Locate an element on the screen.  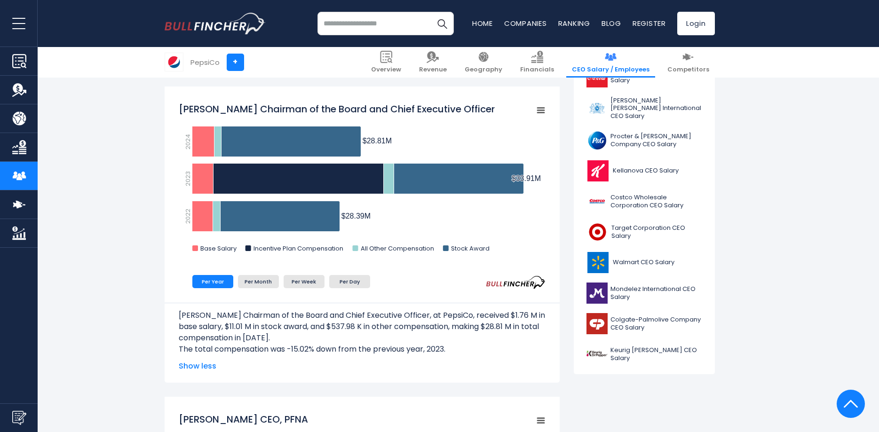
span: Costco Wholesale Corporation CEO Salary is located at coordinates (656, 202).